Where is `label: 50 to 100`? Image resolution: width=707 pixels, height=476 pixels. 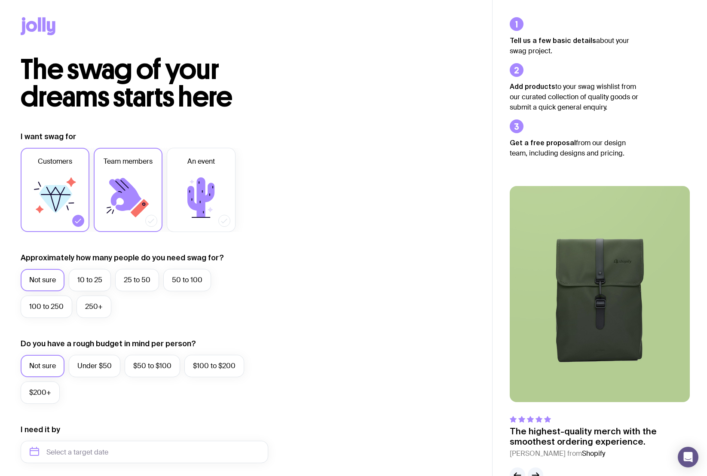 label: 50 to 100 is located at coordinates (187, 280).